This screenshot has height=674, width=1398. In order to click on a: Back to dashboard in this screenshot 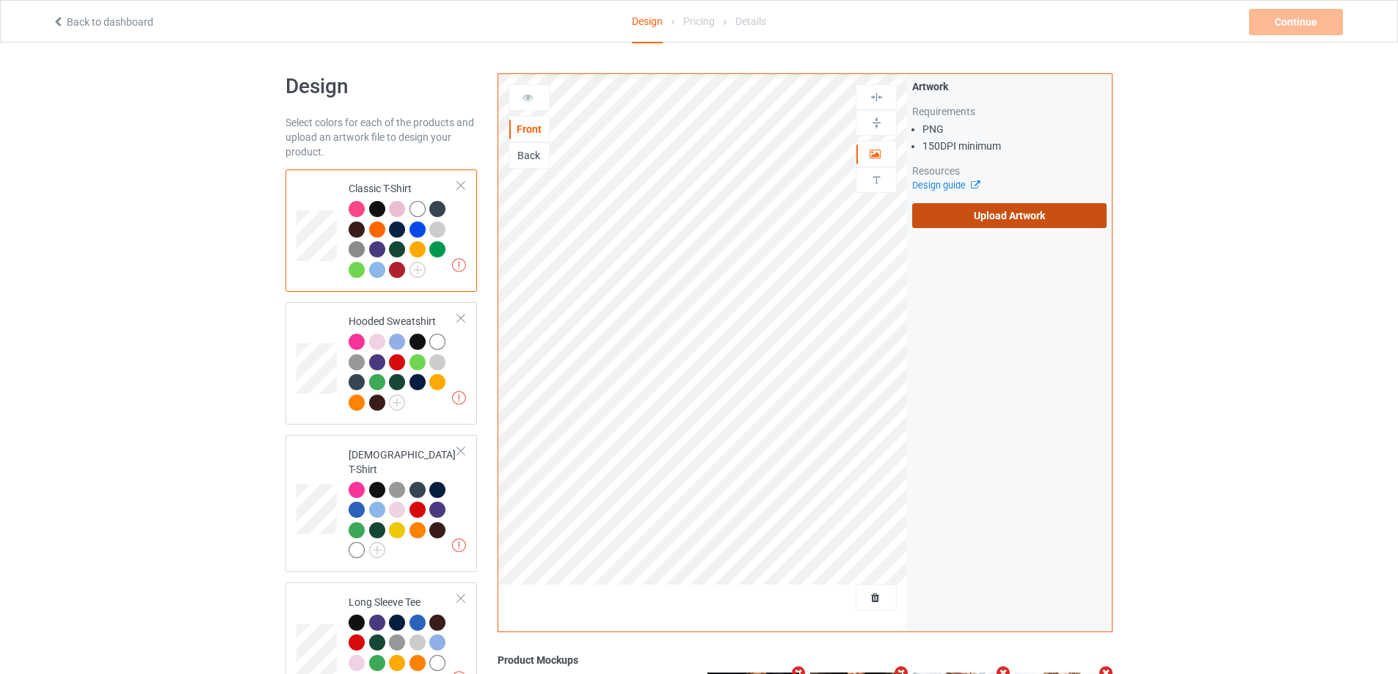, I will do `click(103, 22)`.